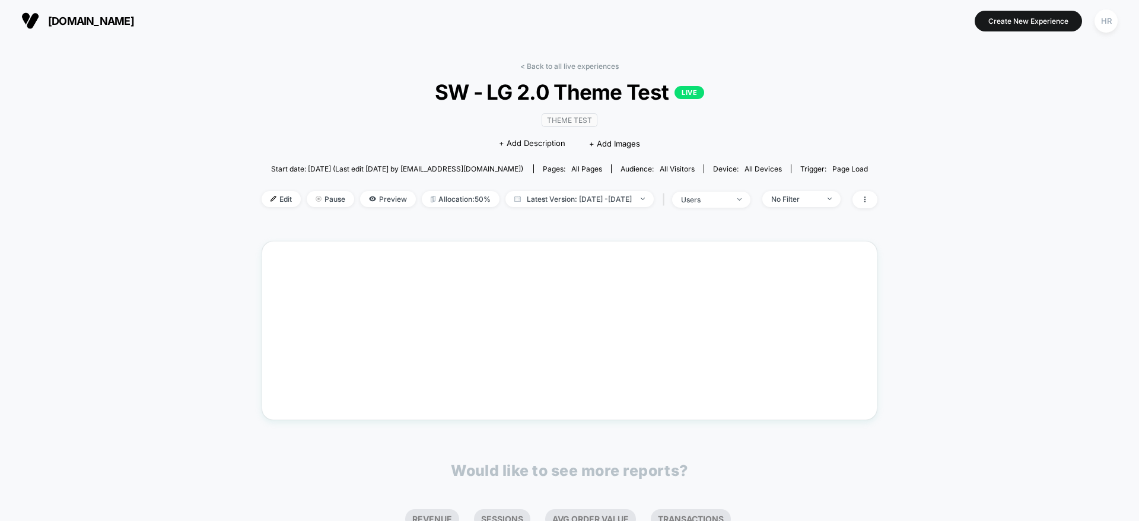  What do you see at coordinates (273, 199) in the screenshot?
I see `img: edit` at bounding box center [273, 199].